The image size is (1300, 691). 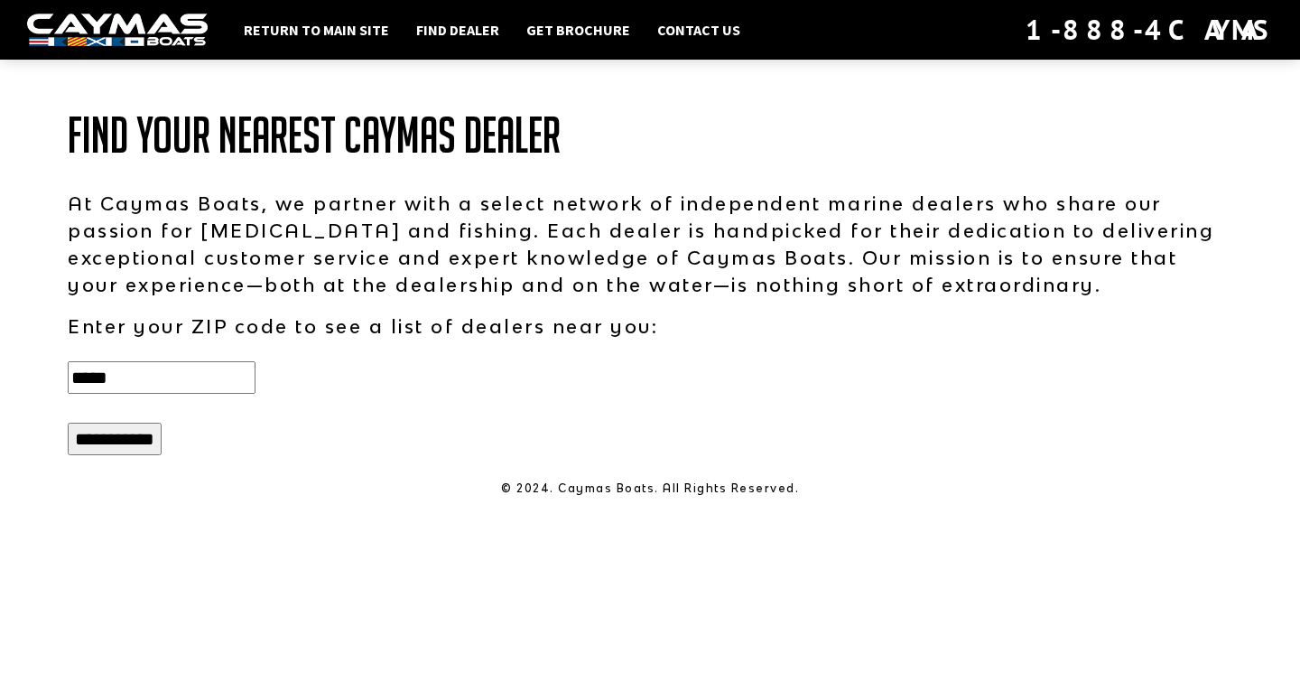 I want to click on div: 1-888-4CAYMAS, so click(x=1149, y=30).